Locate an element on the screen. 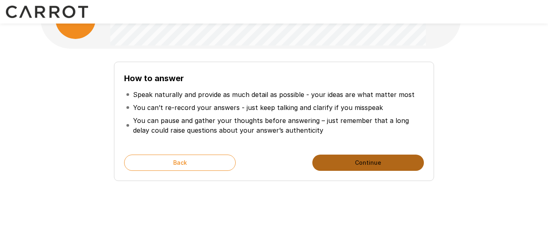 The image size is (548, 239). p: You can’t re-record your answers - just keep talking and clarify if you misspeak is located at coordinates (258, 108).